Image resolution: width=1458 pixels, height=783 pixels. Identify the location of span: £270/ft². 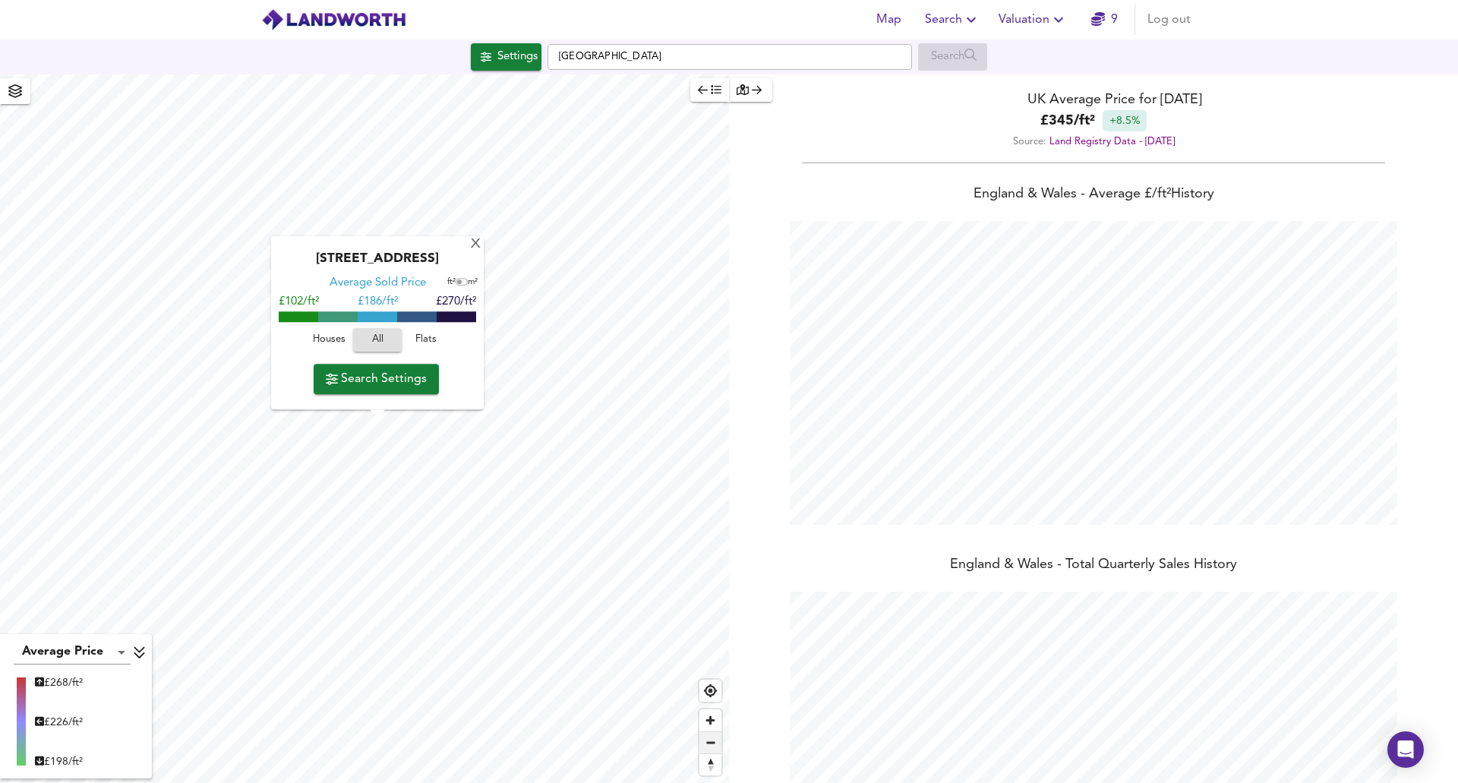
(456, 302).